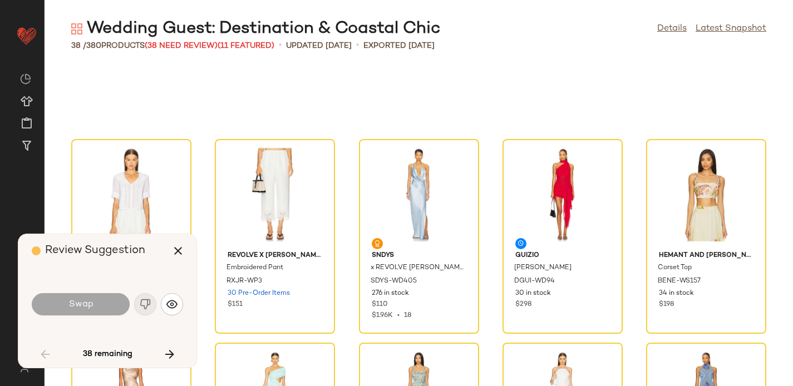  Describe the element at coordinates (523, 305) in the screenshot. I see `span: $298` at that location.